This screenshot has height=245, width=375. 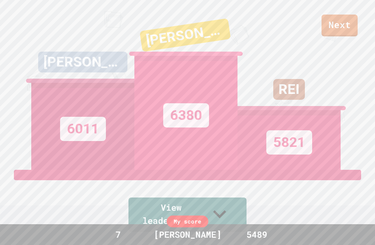 I want to click on div: 5489, so click(x=257, y=235).